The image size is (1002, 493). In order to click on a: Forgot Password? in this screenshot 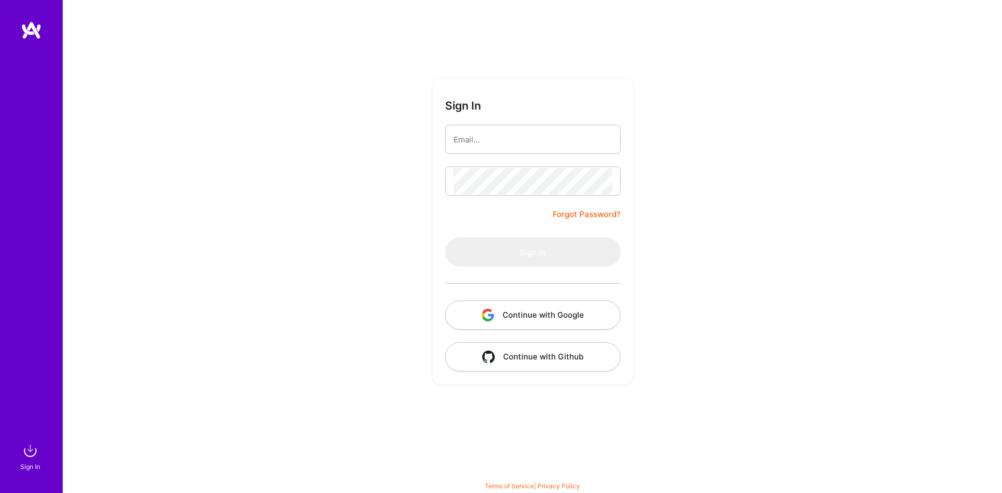, I will do `click(586, 214)`.